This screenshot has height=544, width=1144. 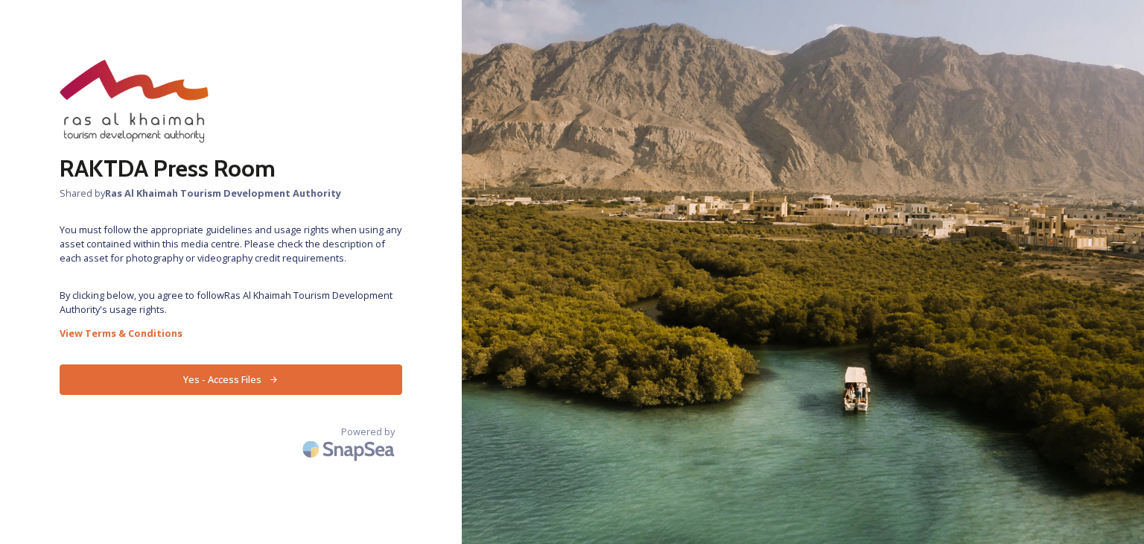 I want to click on a: View Terms & Conditions, so click(x=231, y=333).